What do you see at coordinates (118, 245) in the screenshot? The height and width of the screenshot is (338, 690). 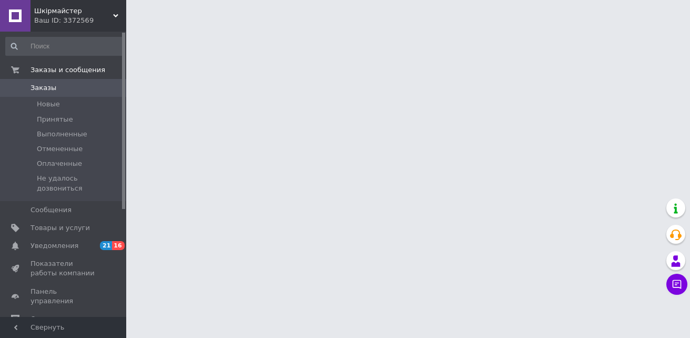 I see `span: 16` at bounding box center [118, 245].